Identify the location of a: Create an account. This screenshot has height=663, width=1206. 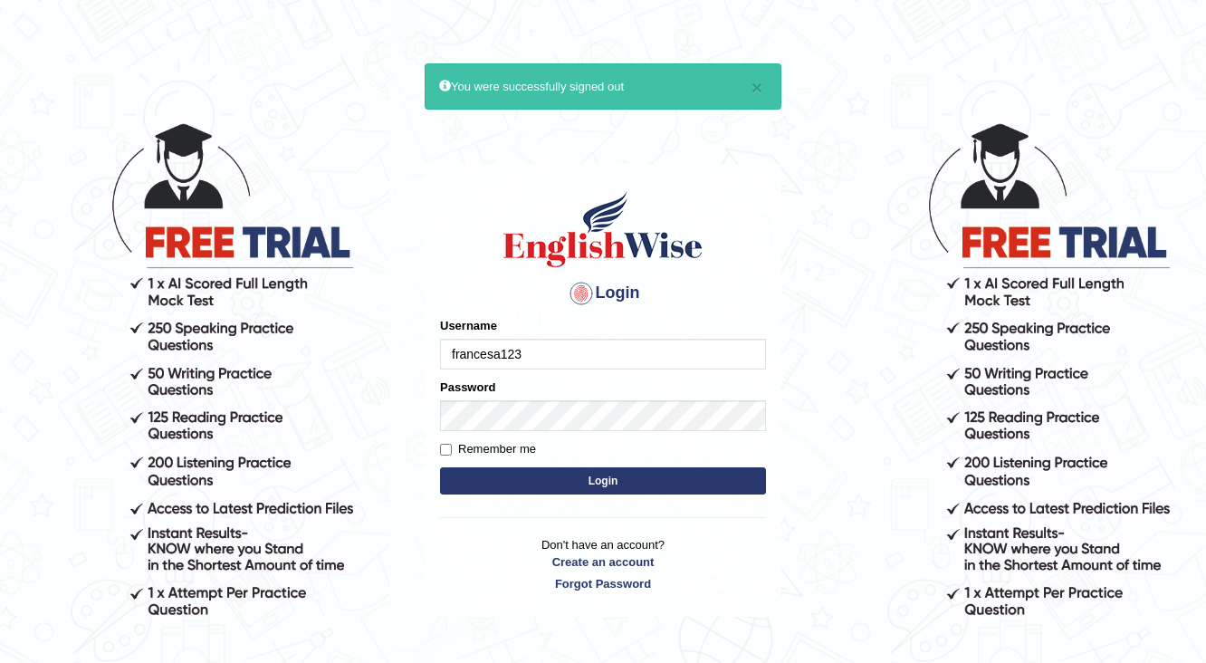
(603, 561).